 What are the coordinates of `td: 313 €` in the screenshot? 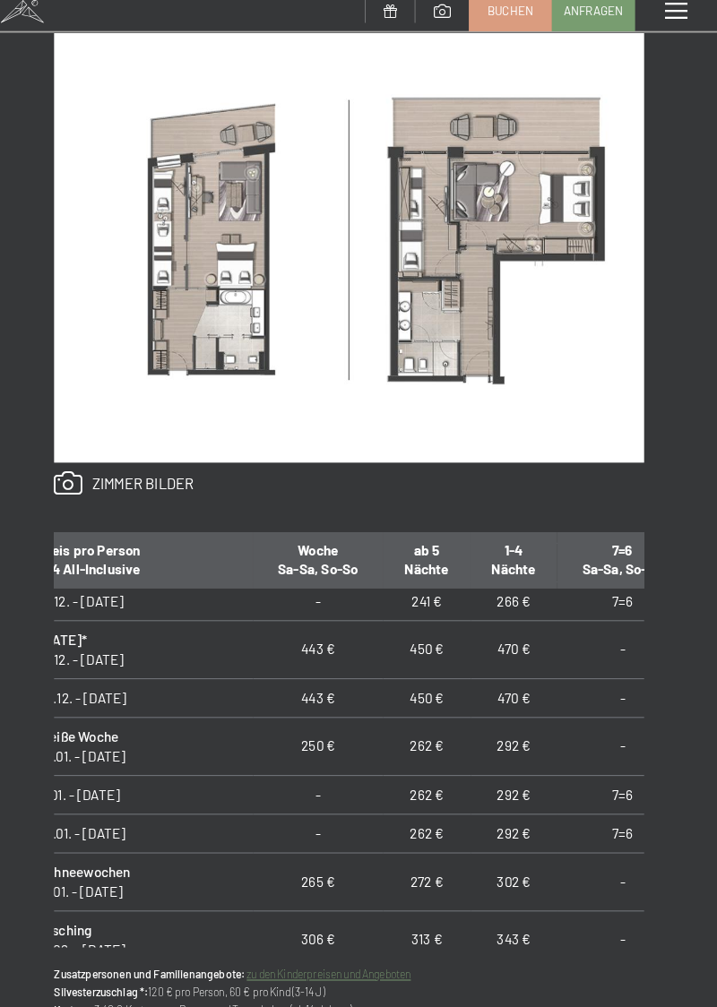 It's located at (434, 922).